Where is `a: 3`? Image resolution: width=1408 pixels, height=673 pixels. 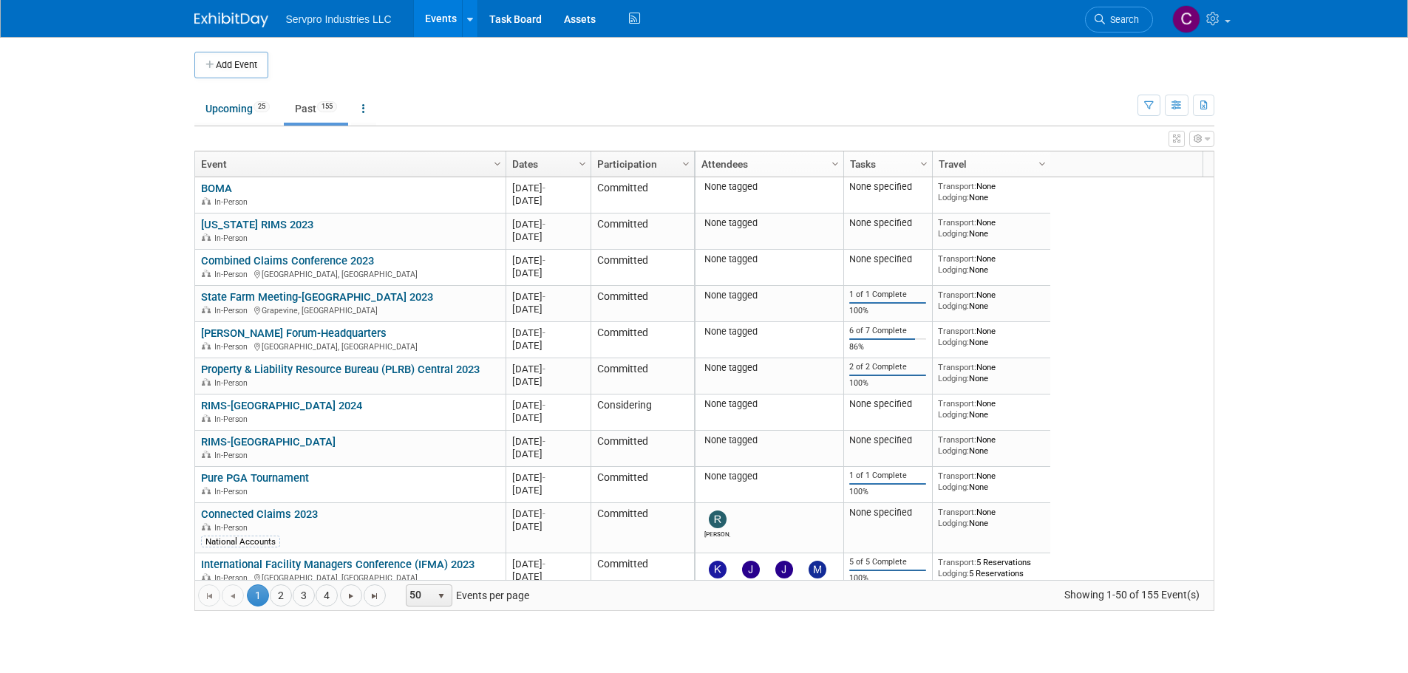
a: 3 is located at coordinates (304, 596).